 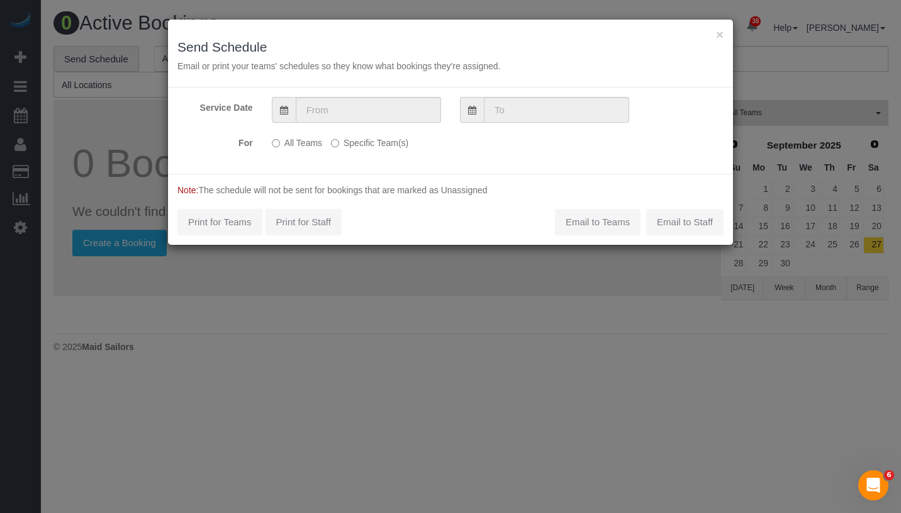 What do you see at coordinates (451, 66) in the screenshot?
I see `p: Email or print your teams' schedules so they know what bookings they're assigned.` at bounding box center [451, 66].